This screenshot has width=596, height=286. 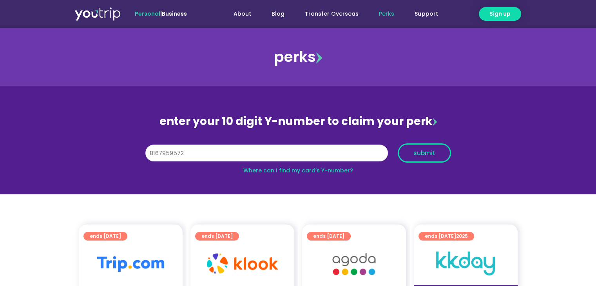 What do you see at coordinates (298, 156) in the screenshot?
I see `form: Y Number` at bounding box center [298, 156].